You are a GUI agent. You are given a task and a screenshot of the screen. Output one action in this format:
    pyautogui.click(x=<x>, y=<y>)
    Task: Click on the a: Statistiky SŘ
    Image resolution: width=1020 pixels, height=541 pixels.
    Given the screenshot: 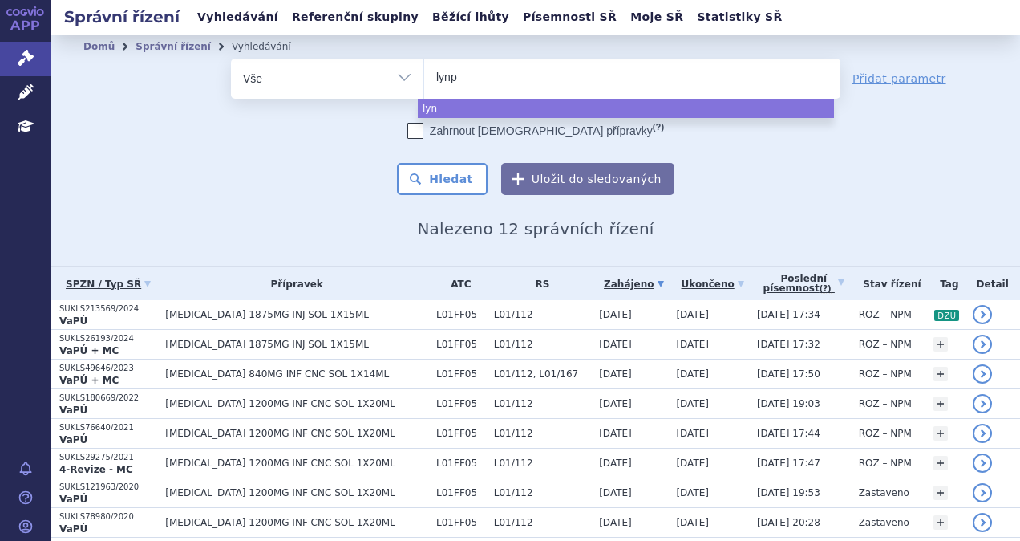 What is the action you would take?
    pyautogui.click(x=739, y=17)
    